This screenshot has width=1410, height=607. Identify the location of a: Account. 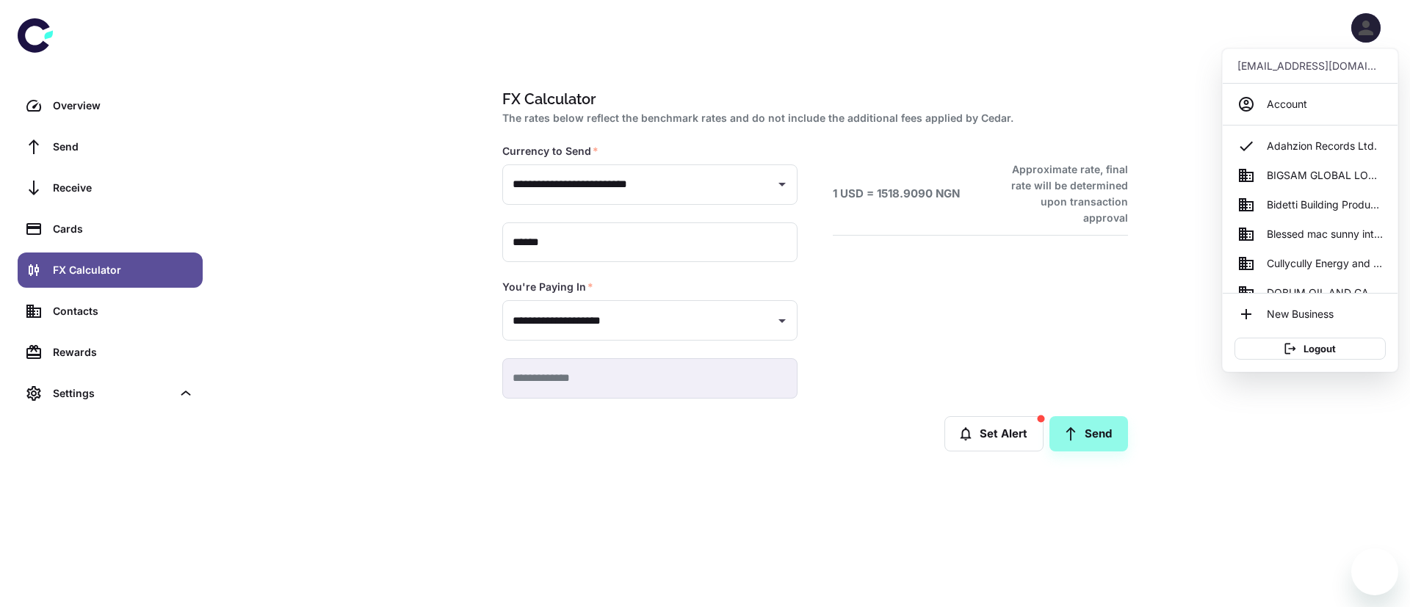
(1310, 104).